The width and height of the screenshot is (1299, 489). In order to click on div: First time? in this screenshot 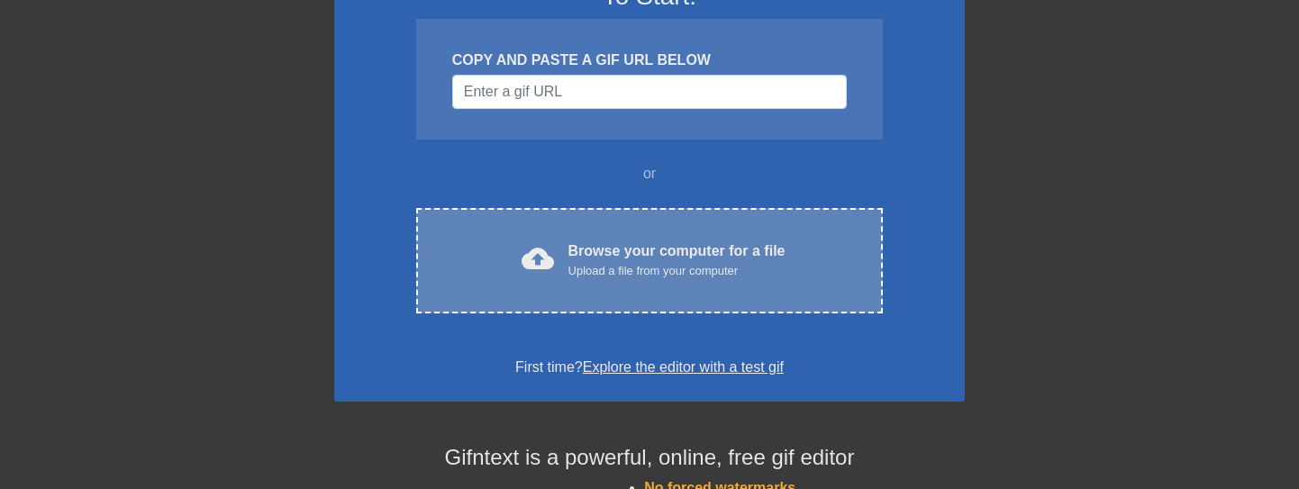, I will do `click(649, 367)`.